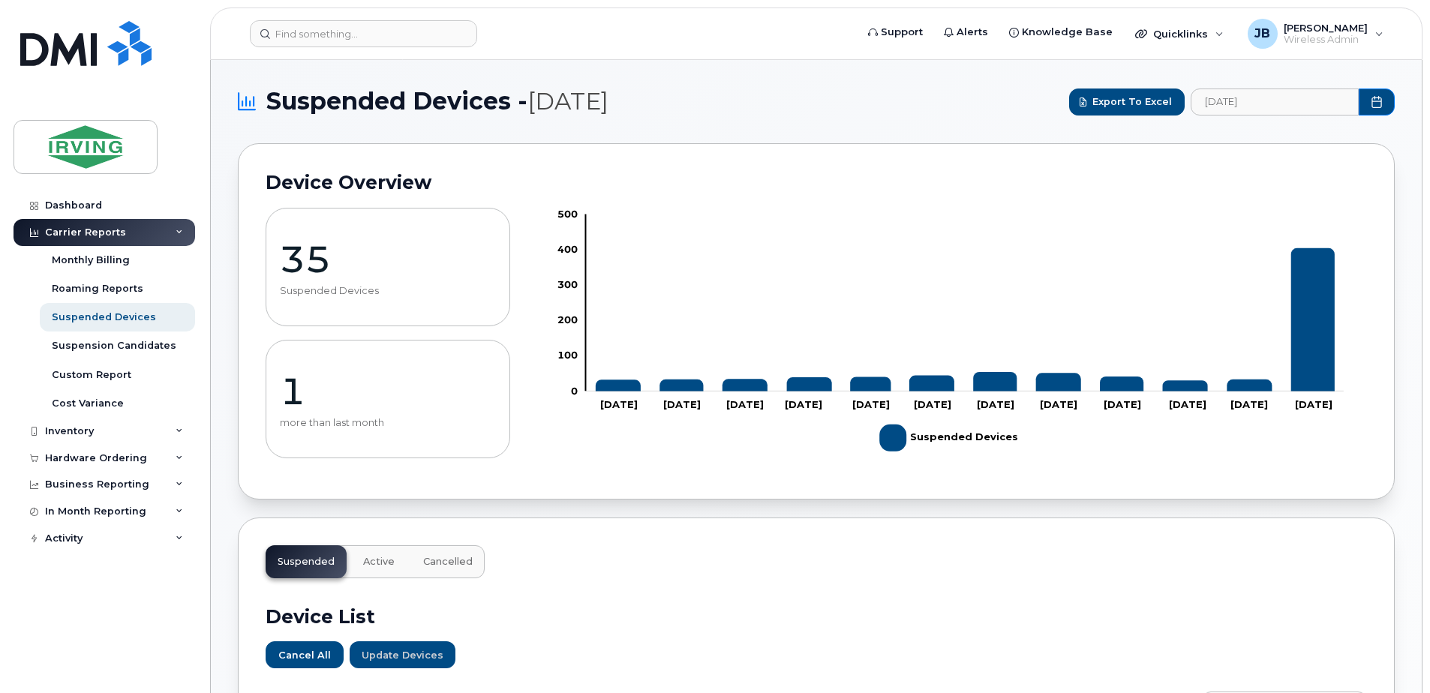  I want to click on g: Legend, so click(949, 438).